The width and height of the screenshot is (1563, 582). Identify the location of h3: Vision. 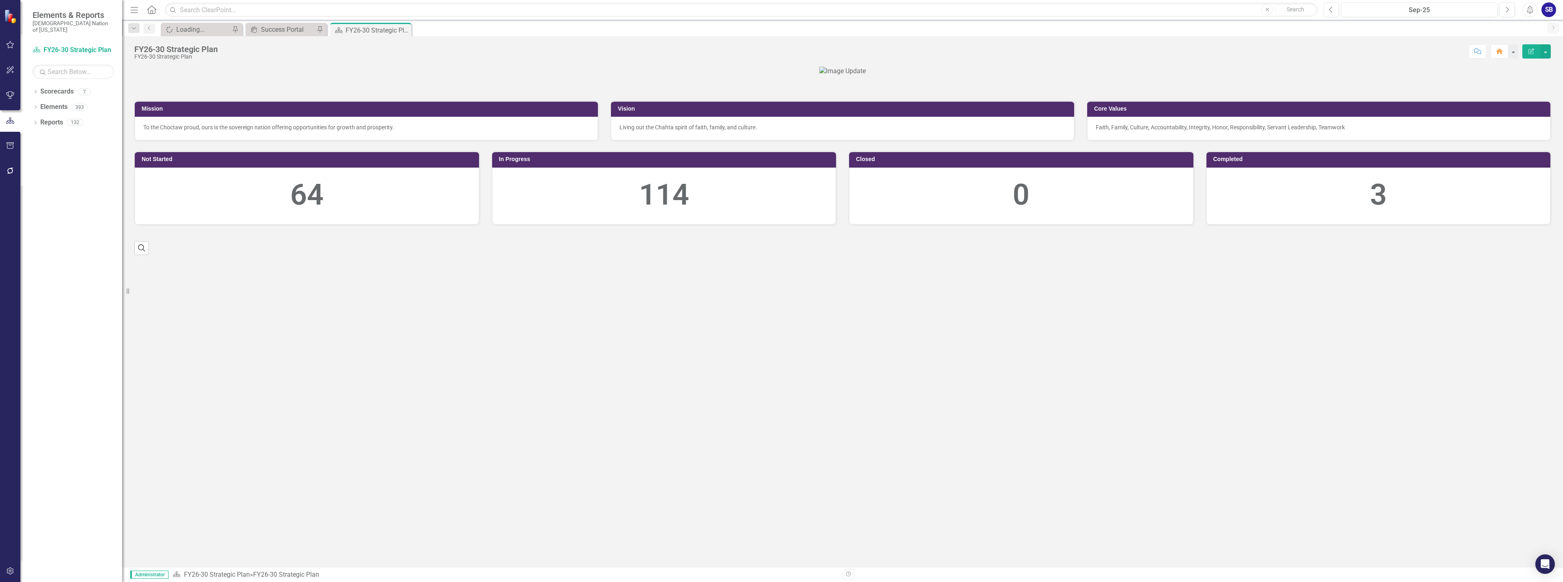
(844, 109).